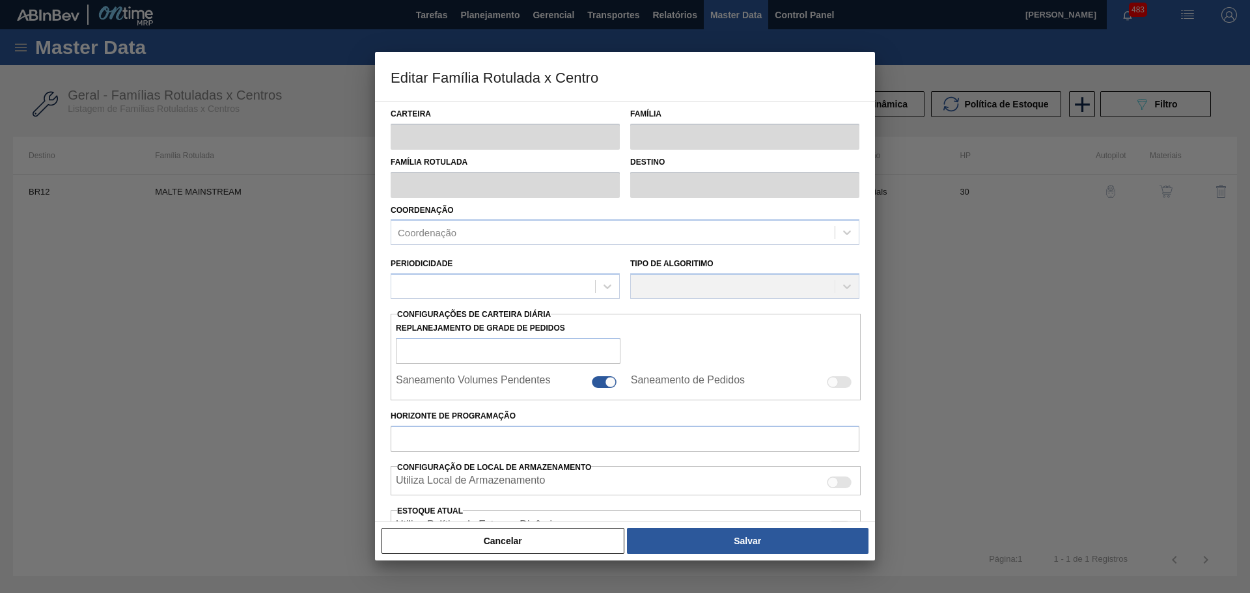 Image resolution: width=1250 pixels, height=593 pixels. What do you see at coordinates (747, 541) in the screenshot?
I see `button: Salvar` at bounding box center [747, 541].